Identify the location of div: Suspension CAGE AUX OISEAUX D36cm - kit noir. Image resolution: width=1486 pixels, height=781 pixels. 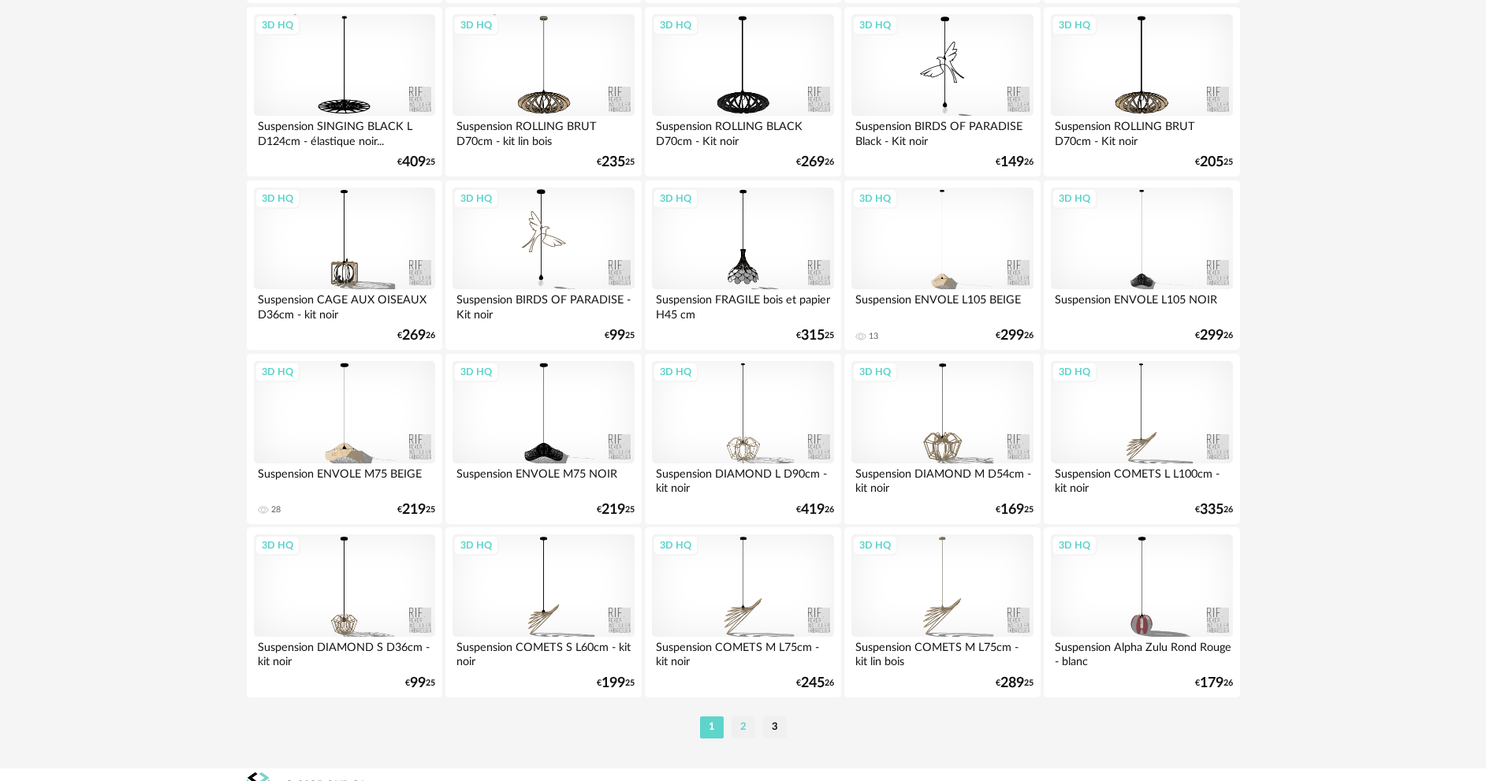
(345, 305).